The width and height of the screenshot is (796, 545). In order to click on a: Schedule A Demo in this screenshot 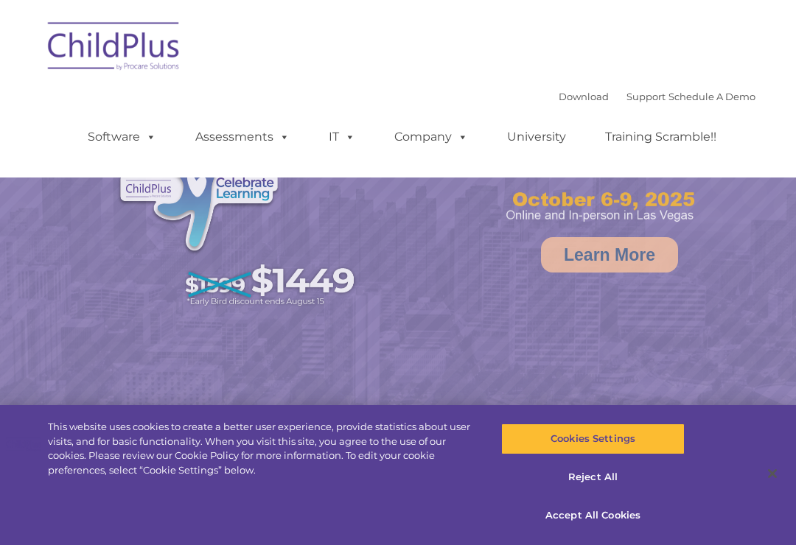, I will do `click(712, 97)`.